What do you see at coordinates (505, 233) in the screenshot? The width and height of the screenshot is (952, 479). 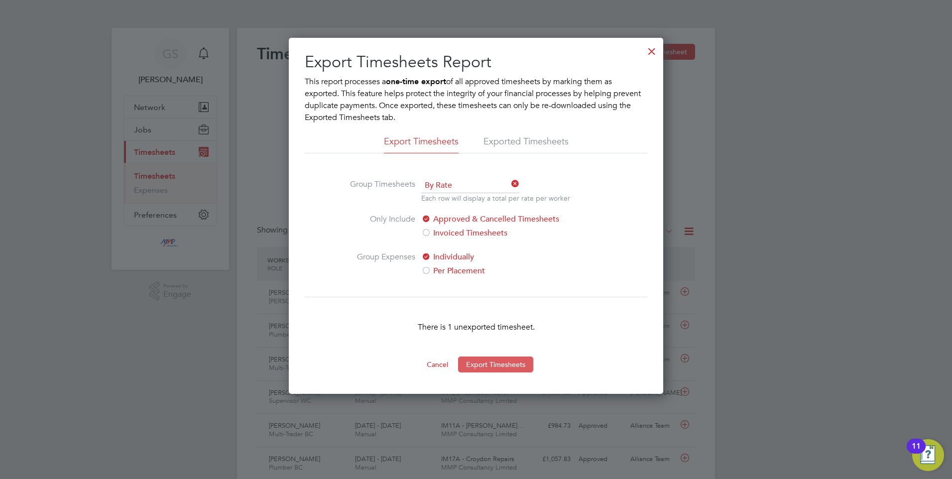 I see `label: Invoiced Timesheets` at bounding box center [505, 233].